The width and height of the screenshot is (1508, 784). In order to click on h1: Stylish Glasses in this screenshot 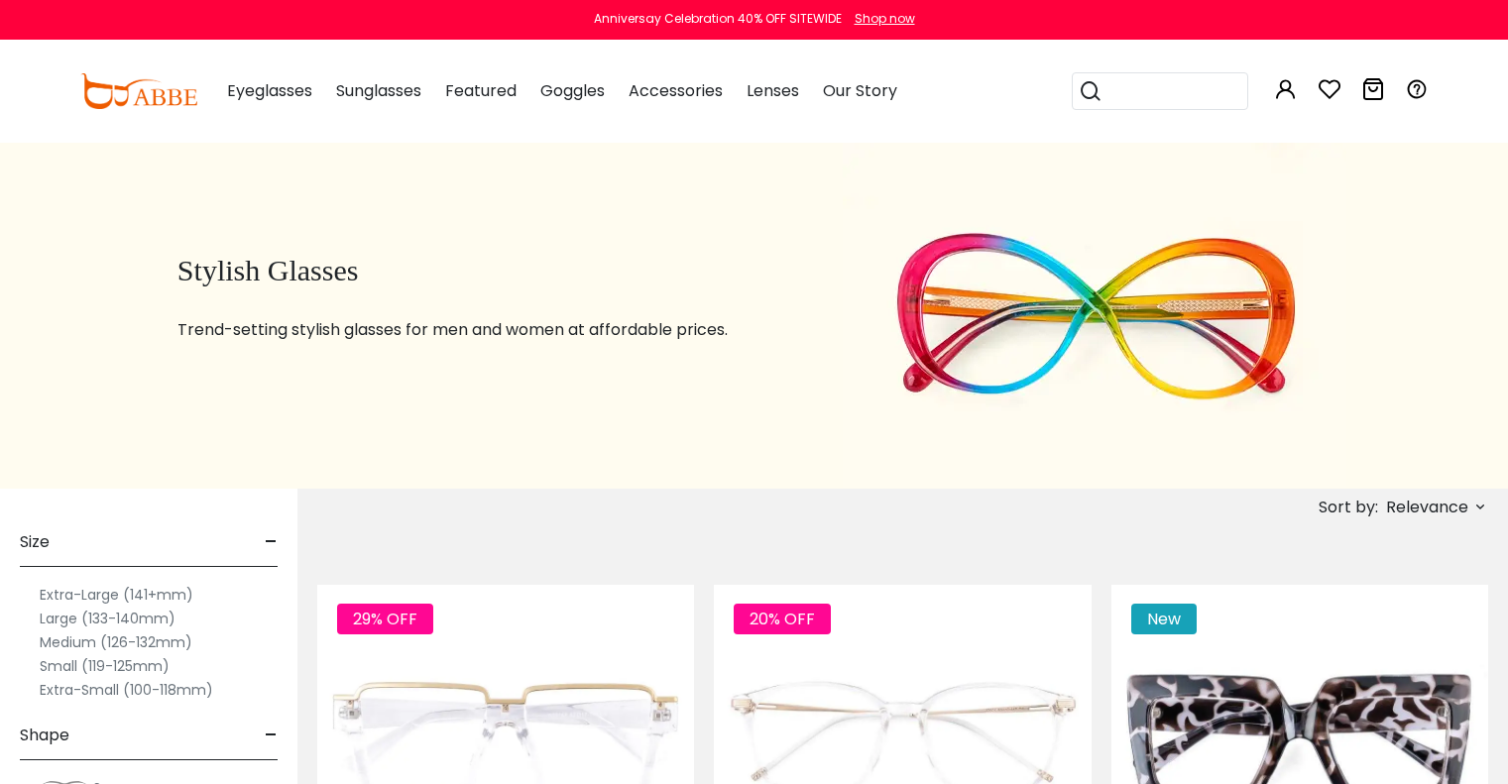, I will do `click(485, 271)`.